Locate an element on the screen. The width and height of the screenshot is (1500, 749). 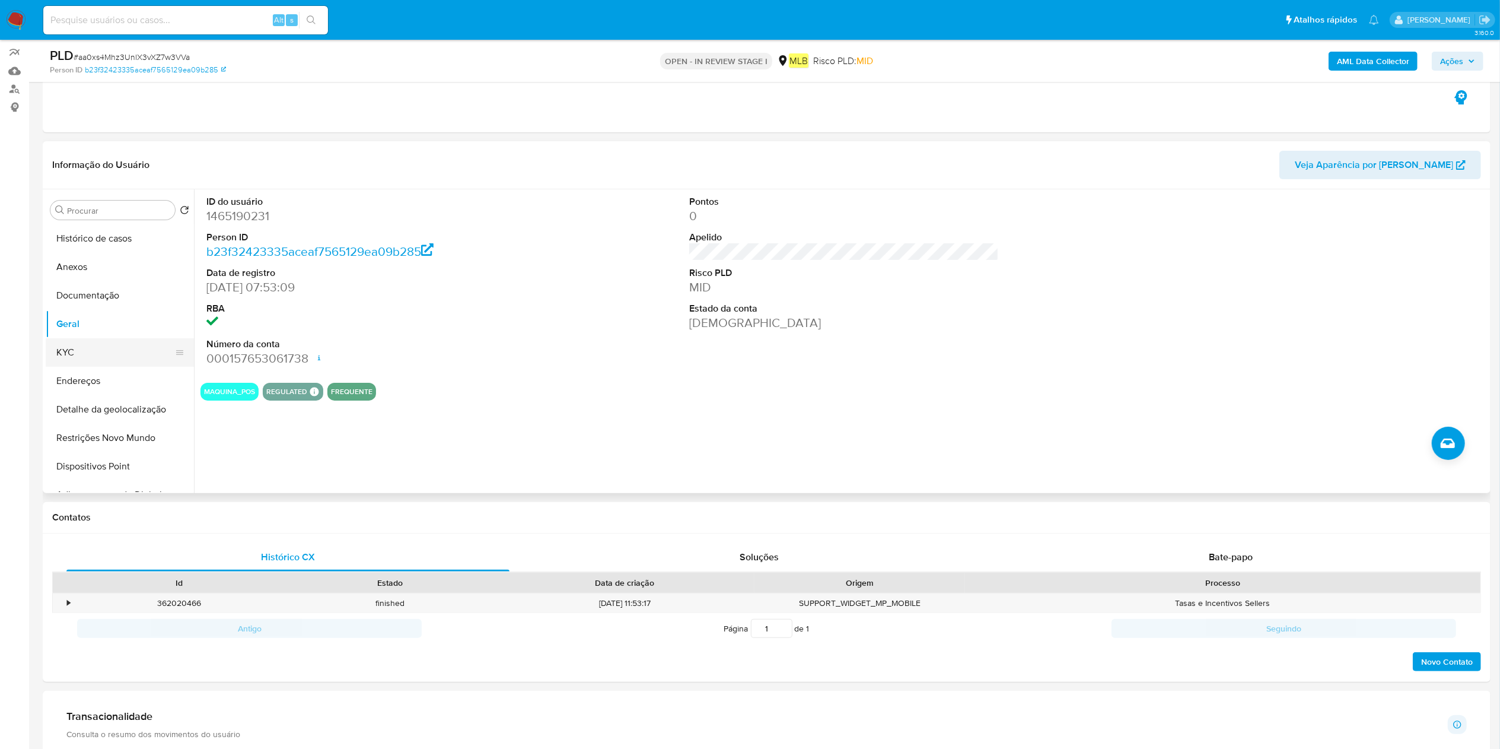
button: Ações is located at coordinates (1457, 61).